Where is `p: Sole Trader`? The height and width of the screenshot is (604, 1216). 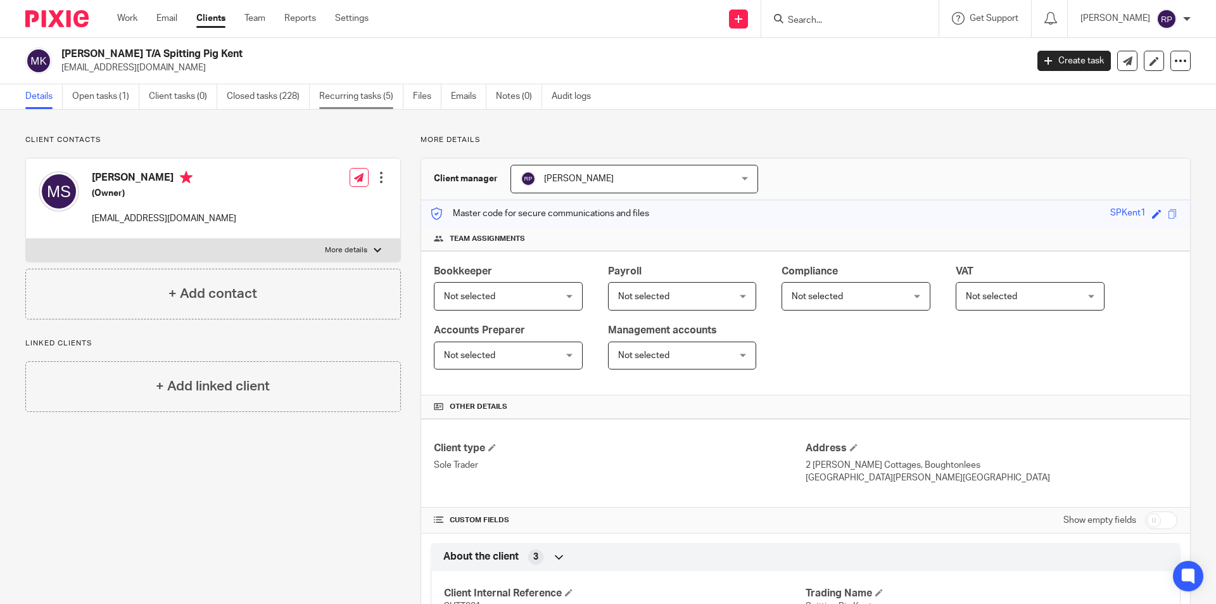 p: Sole Trader is located at coordinates (619, 465).